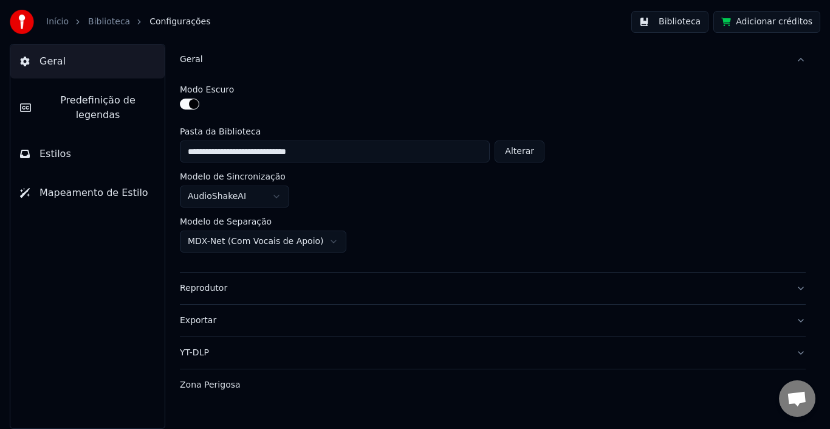 This screenshot has width=830, height=429. Describe the element at coordinates (483, 385) in the screenshot. I see `div: Zona Perigosa` at that location.